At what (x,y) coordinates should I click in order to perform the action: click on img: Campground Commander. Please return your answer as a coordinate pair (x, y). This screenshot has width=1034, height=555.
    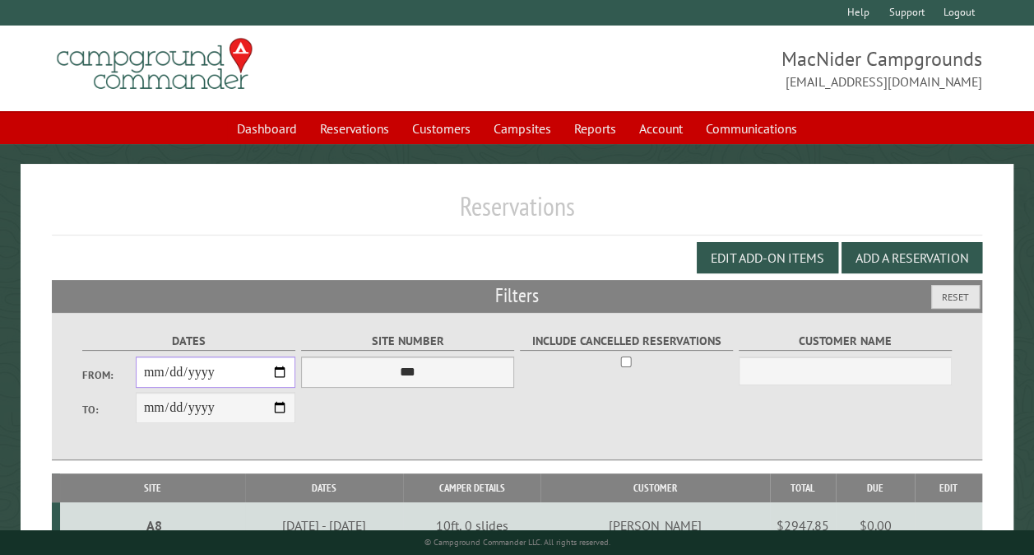
    Looking at the image, I should click on (155, 64).